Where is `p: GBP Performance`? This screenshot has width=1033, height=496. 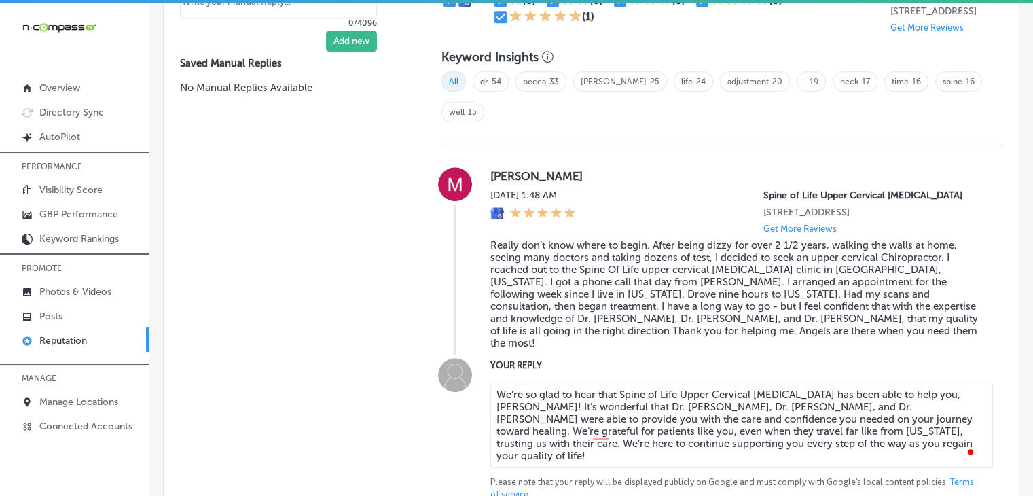
p: GBP Performance is located at coordinates (79, 214).